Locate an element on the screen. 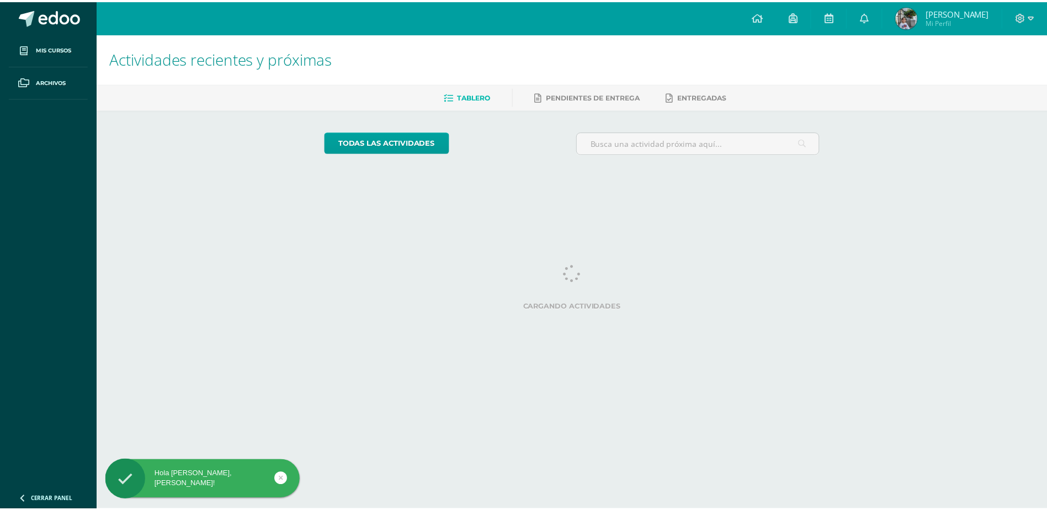 The width and height of the screenshot is (1047, 510). span: Entregadas is located at coordinates (707, 96).